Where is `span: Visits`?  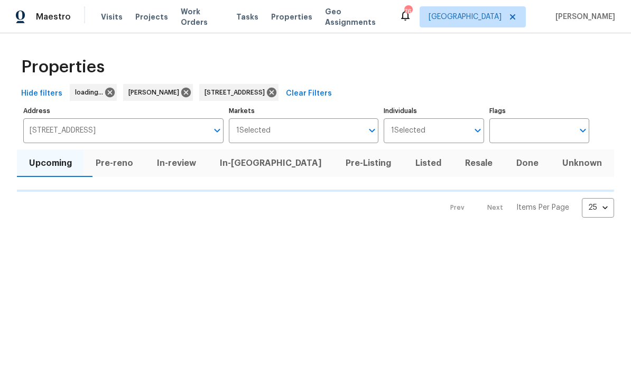 span: Visits is located at coordinates (112, 17).